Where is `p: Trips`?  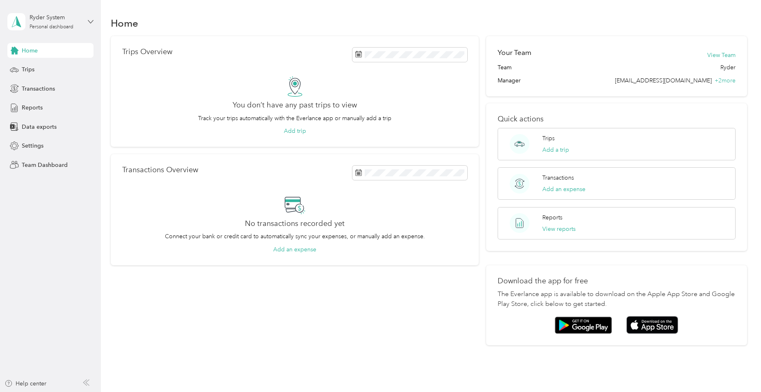
p: Trips is located at coordinates (549, 138).